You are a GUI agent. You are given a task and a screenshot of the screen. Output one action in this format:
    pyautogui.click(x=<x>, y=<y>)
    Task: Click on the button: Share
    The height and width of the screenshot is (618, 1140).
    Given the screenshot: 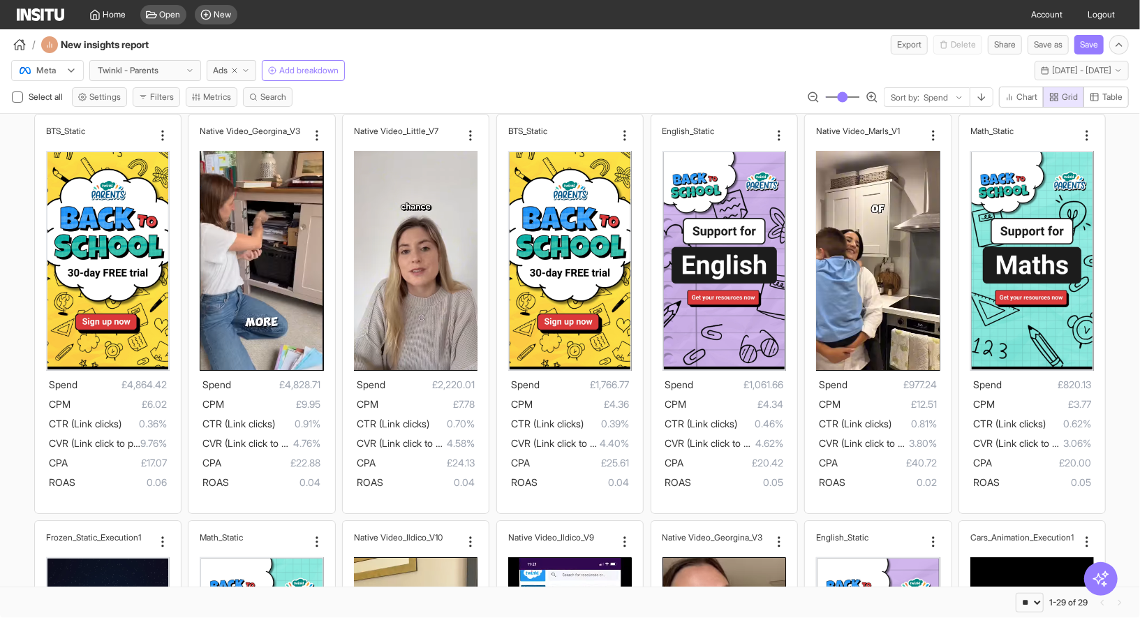 What is the action you would take?
    pyautogui.click(x=1004, y=45)
    